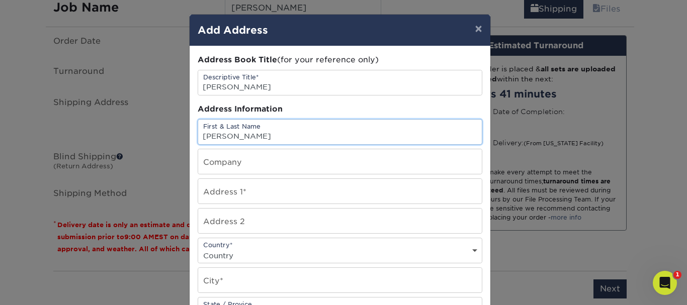 This screenshot has width=687, height=305. I want to click on div: Address Information, so click(340, 109).